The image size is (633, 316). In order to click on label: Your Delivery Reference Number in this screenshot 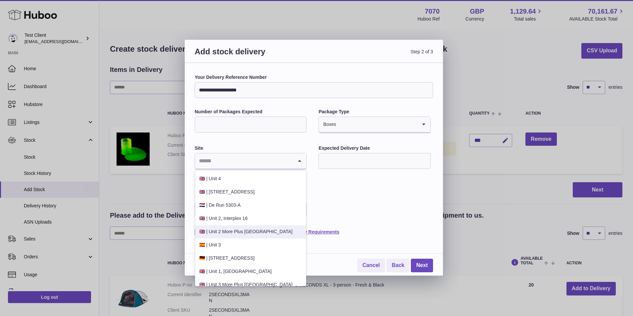, I will do `click(314, 77)`.